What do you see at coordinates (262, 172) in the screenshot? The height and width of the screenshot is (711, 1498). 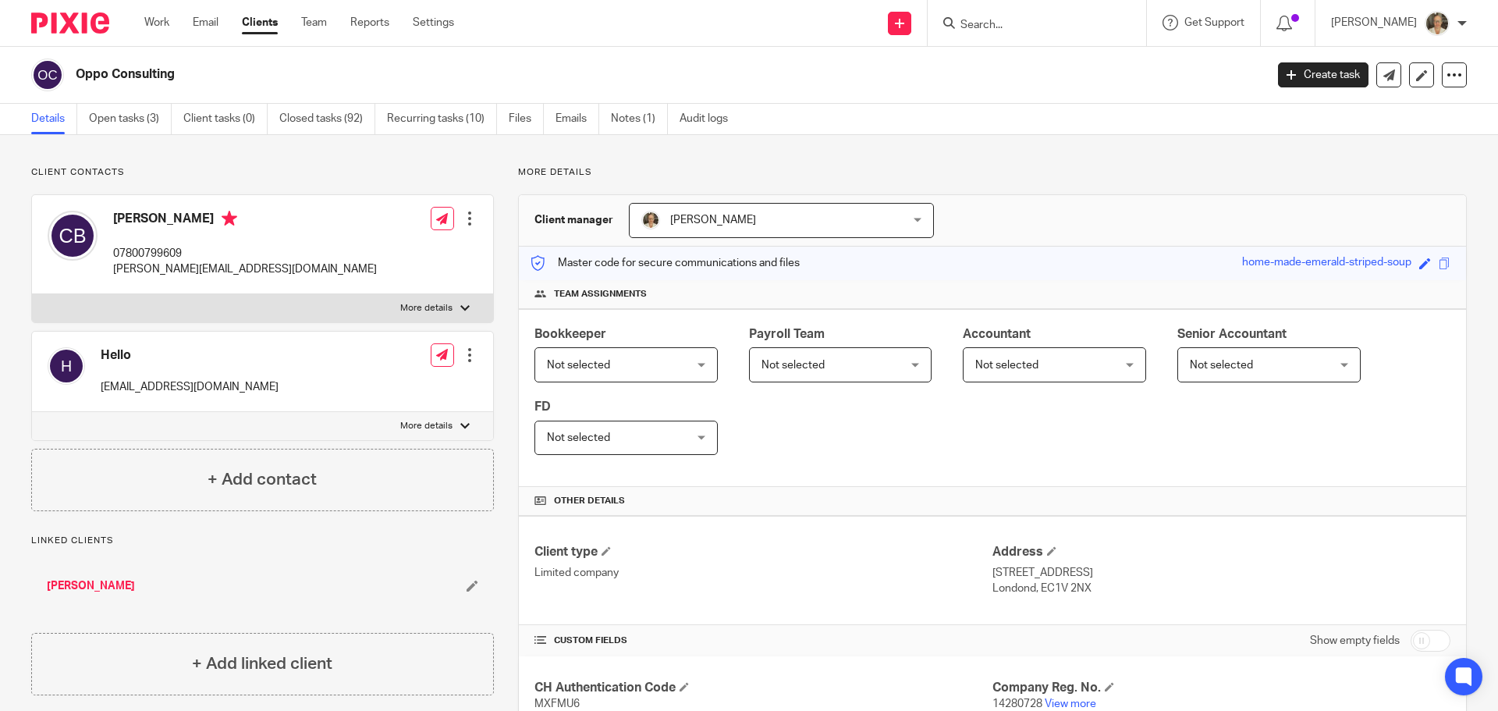 I see `p: Client contacts` at bounding box center [262, 172].